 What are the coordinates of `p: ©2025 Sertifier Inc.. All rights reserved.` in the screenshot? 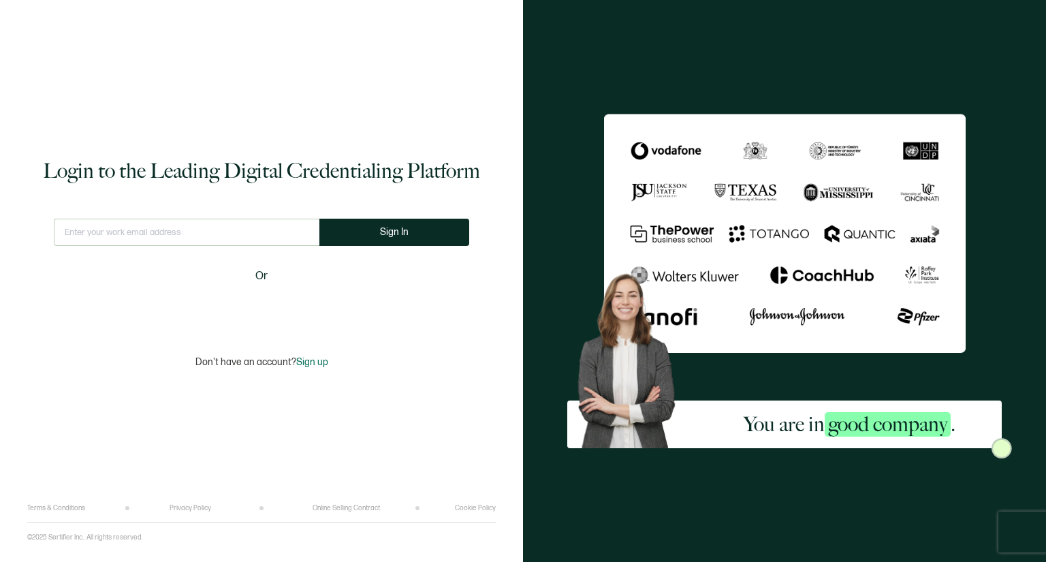 It's located at (85, 537).